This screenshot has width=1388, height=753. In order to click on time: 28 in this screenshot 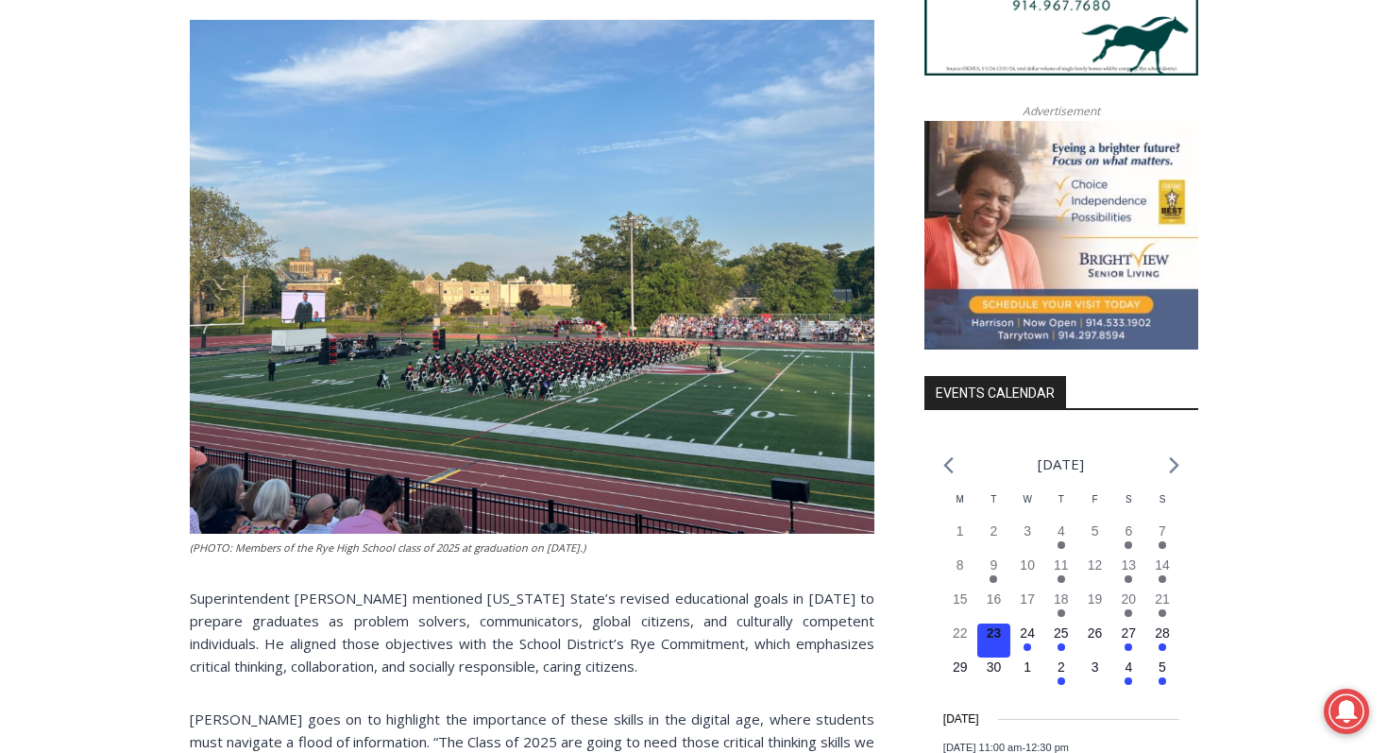, I will do `click(1162, 633)`.